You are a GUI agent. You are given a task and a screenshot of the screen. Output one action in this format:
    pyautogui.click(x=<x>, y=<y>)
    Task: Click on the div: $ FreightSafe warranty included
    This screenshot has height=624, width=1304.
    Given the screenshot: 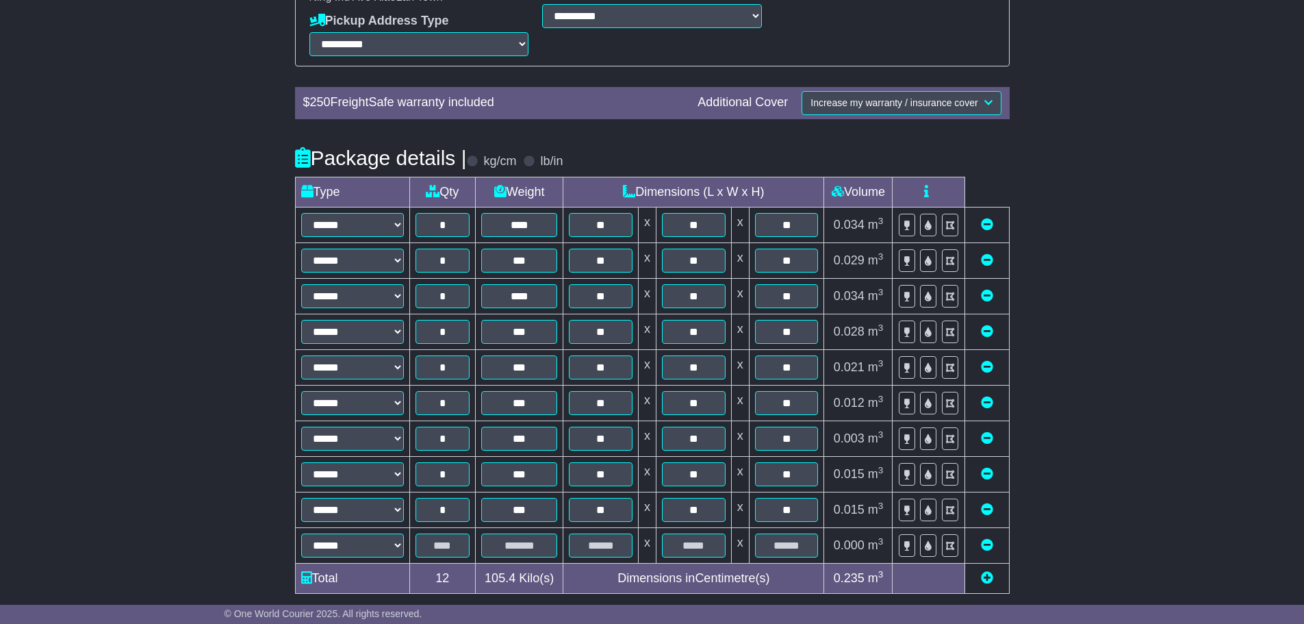 What is the action you would take?
    pyautogui.click(x=494, y=103)
    